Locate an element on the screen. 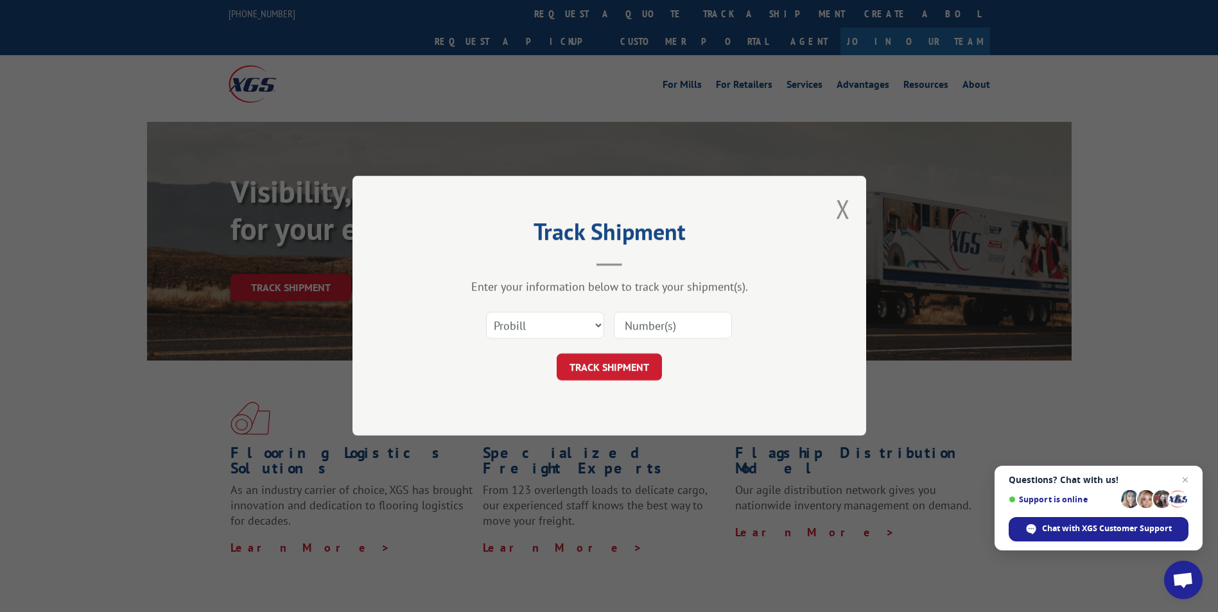 This screenshot has height=612, width=1218. h2: Track Shipment is located at coordinates (609, 235).